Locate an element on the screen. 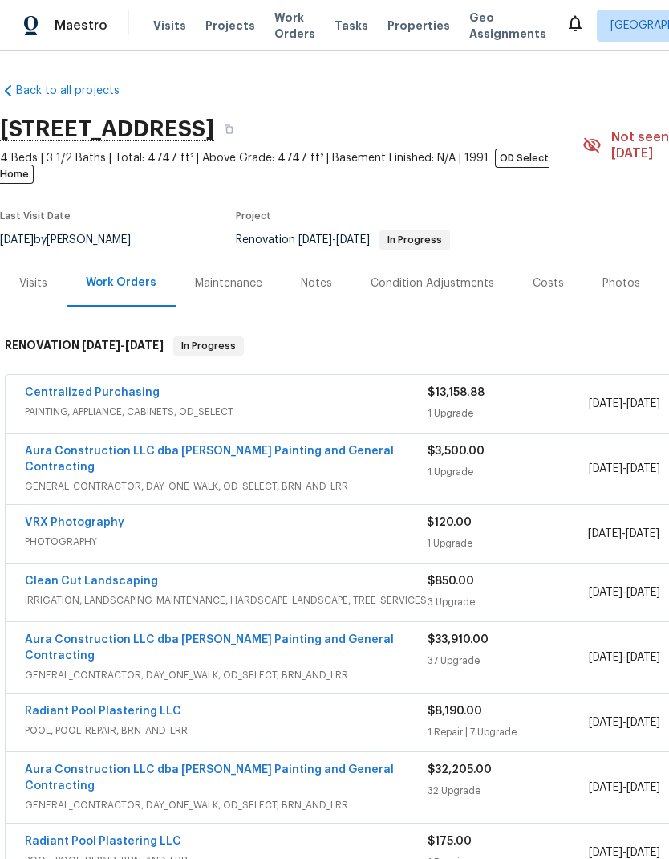 The height and width of the screenshot is (859, 669). span: PHOTOGRAPHY is located at coordinates (226, 542).